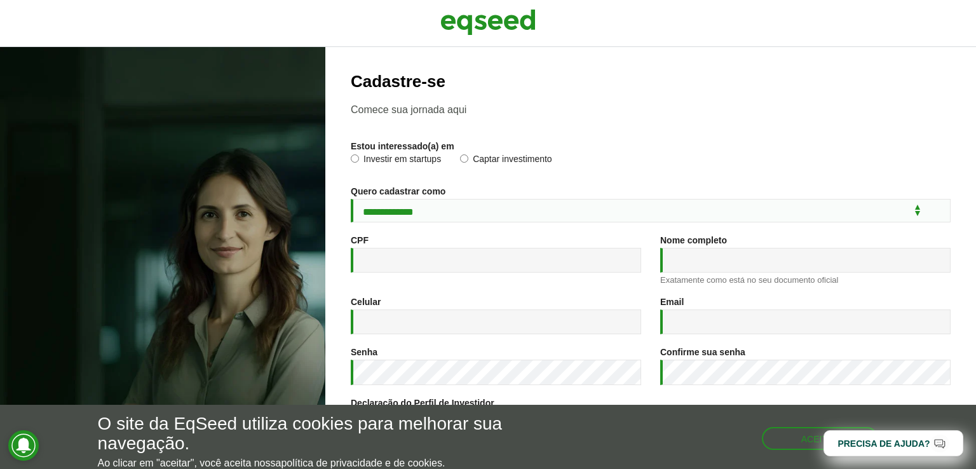 This screenshot has width=976, height=469. I want to click on label: Captar investimento, so click(506, 161).